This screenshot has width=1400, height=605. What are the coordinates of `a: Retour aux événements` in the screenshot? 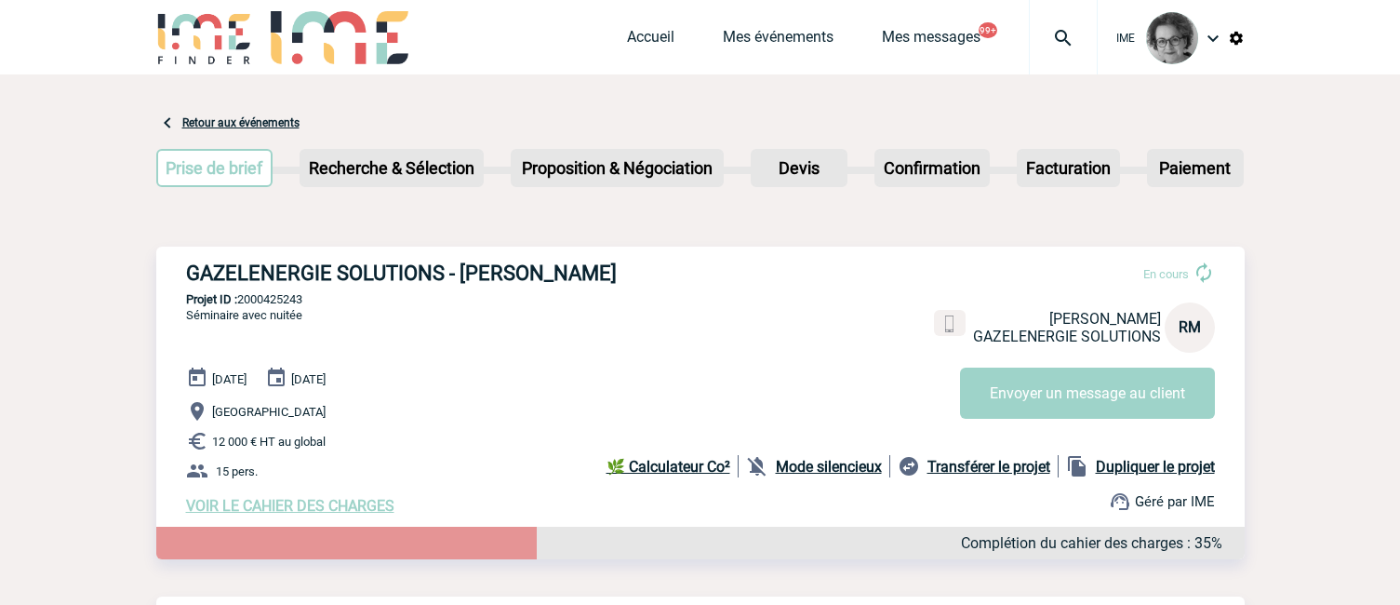 It's located at (241, 123).